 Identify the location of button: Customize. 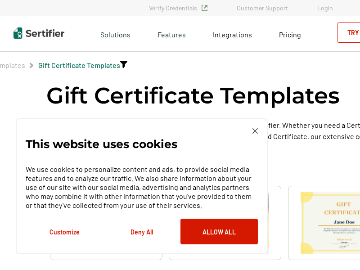
(64, 232).